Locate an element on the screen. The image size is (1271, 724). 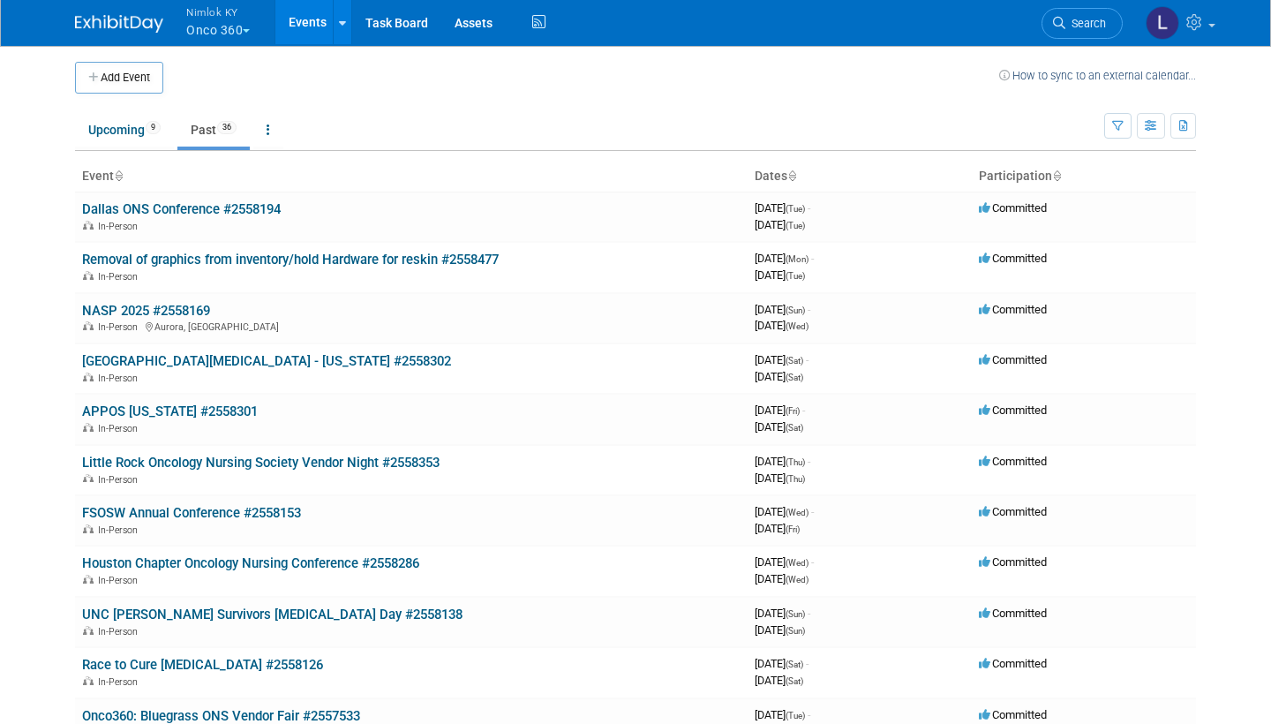
a: Sort by Participation Type is located at coordinates (1056, 176).